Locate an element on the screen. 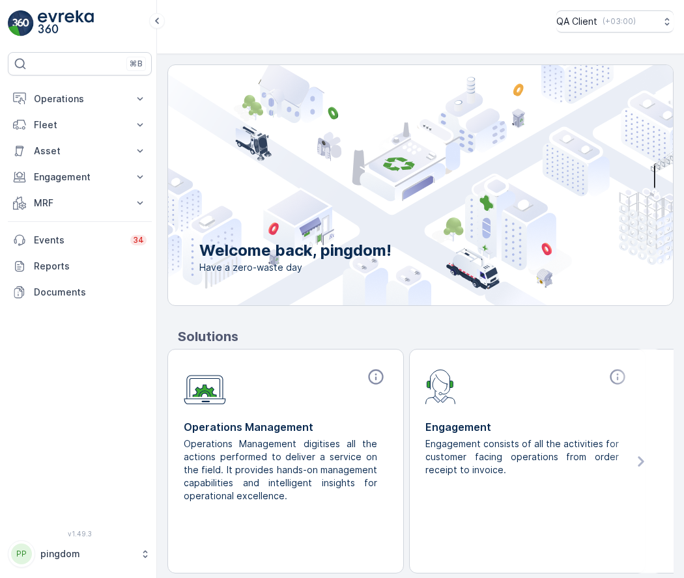  p: Events is located at coordinates (78, 240).